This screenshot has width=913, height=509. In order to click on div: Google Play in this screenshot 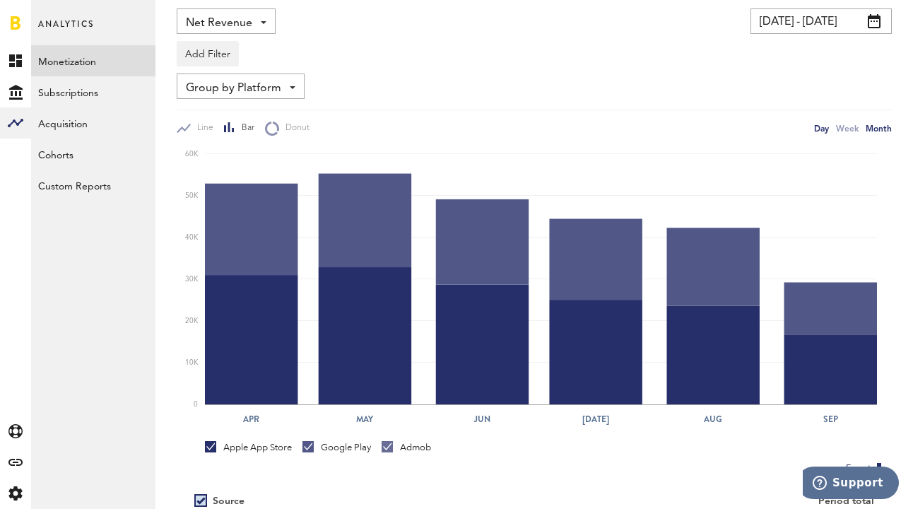, I will do `click(336, 447)`.